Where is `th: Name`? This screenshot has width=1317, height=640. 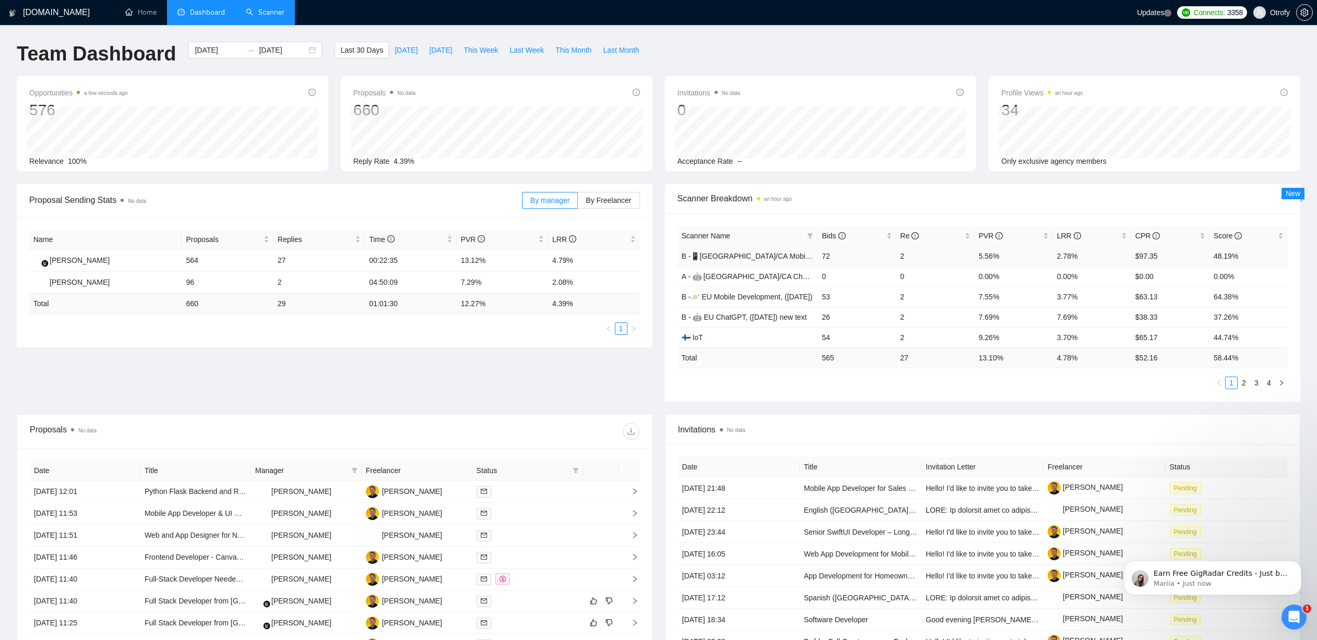
th: Name is located at coordinates (105, 240).